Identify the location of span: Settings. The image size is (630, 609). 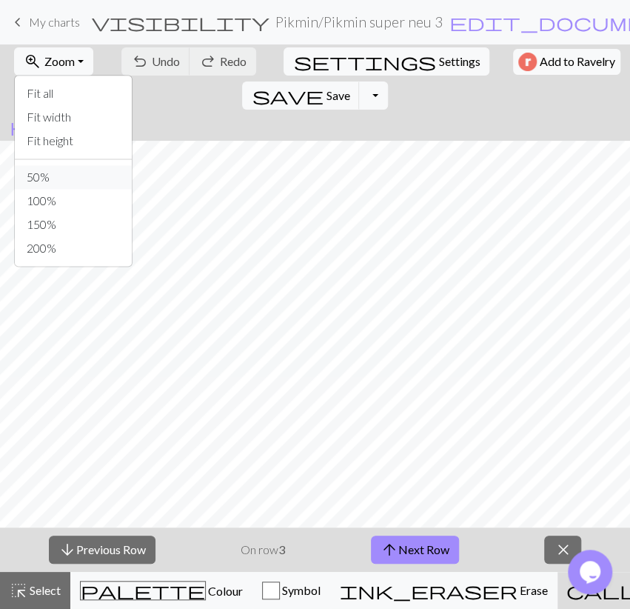
(459, 61).